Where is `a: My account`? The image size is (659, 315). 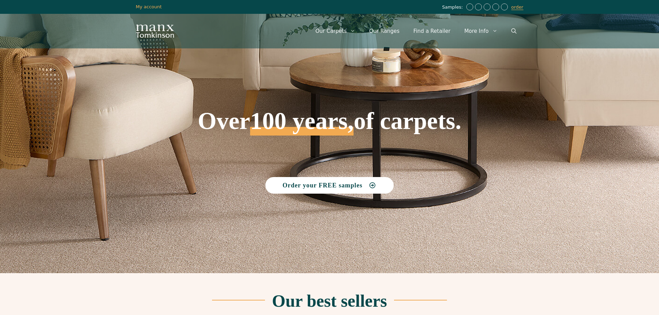
a: My account is located at coordinates (149, 7).